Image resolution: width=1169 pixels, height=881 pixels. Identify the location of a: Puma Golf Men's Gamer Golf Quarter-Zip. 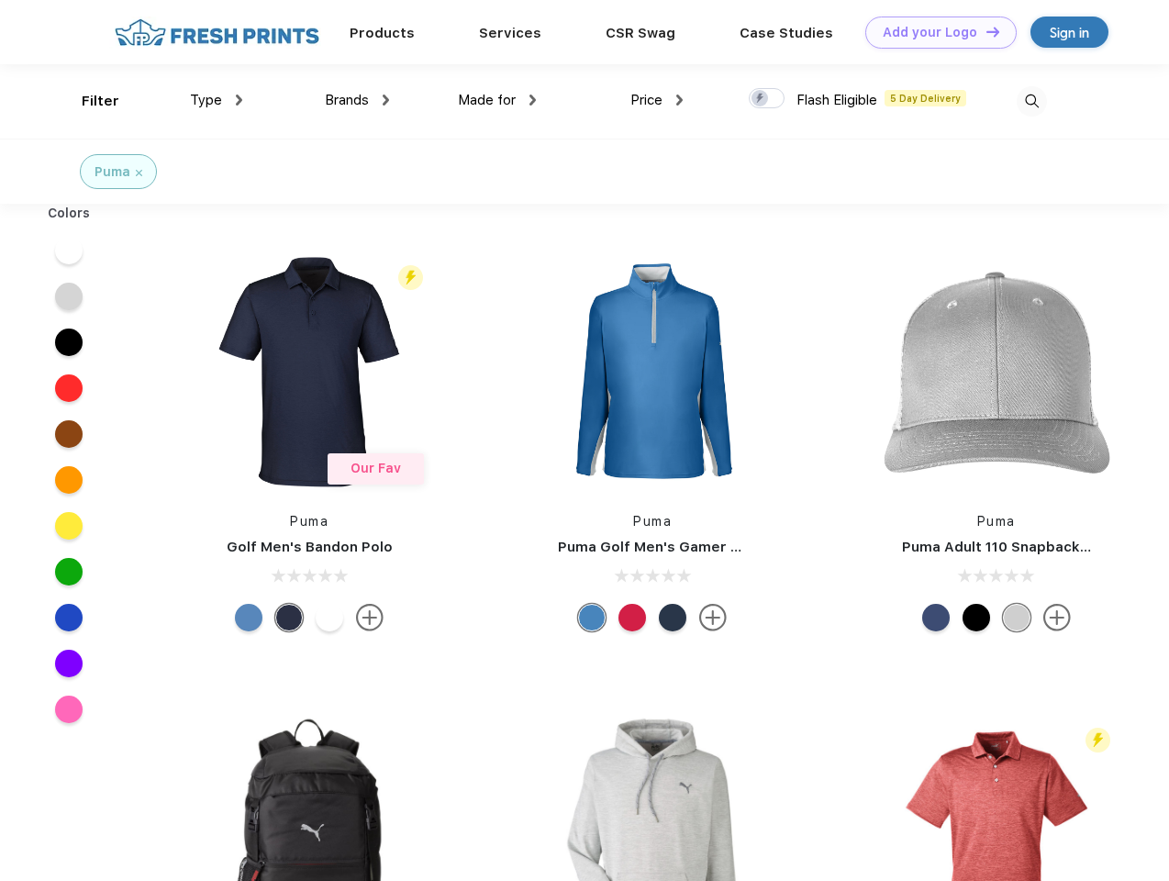
(703, 547).